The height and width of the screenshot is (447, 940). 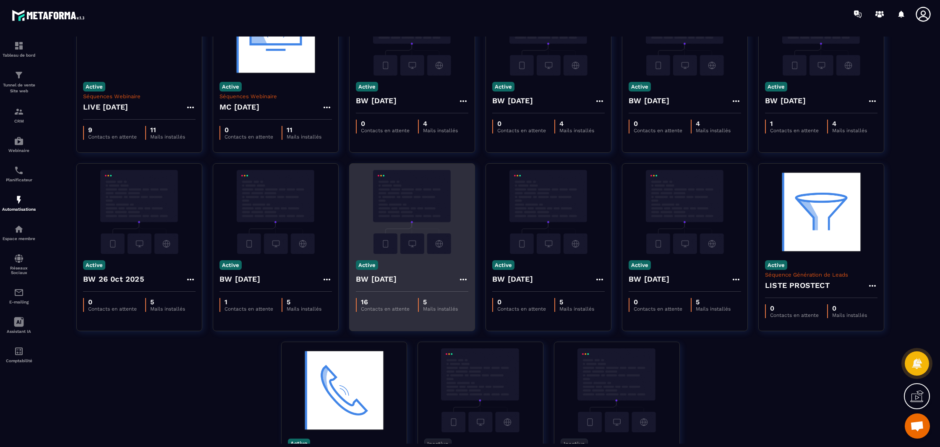 I want to click on img: email, so click(x=19, y=292).